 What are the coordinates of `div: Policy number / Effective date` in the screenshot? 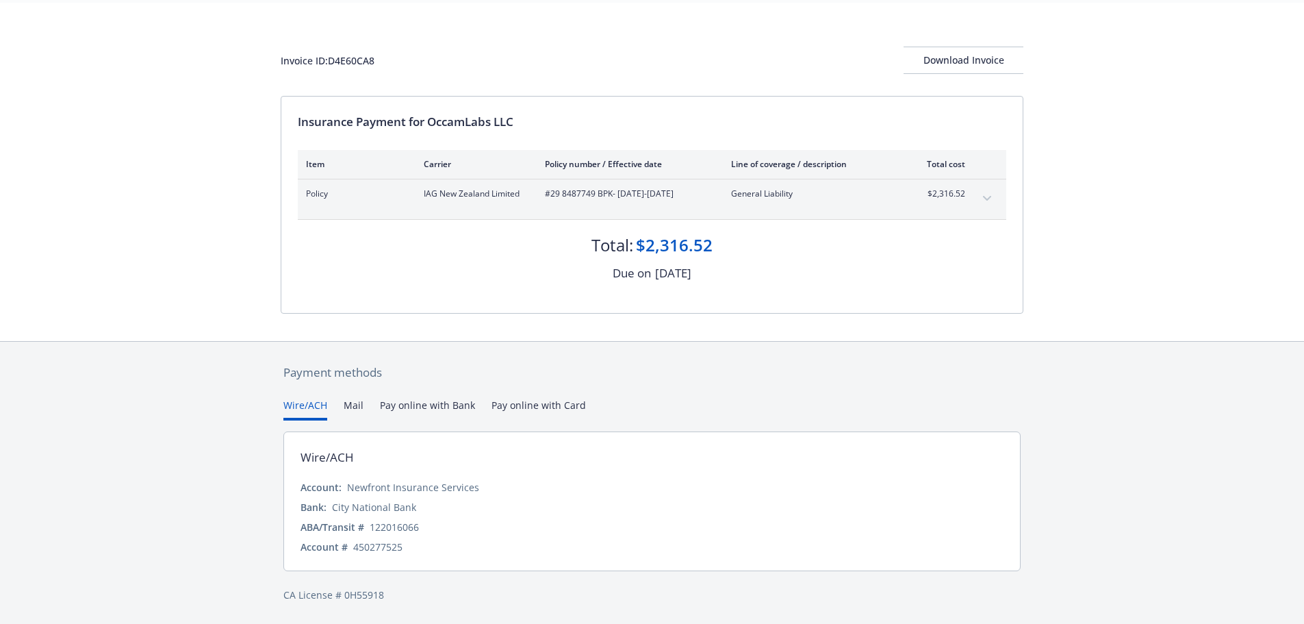 It's located at (627, 164).